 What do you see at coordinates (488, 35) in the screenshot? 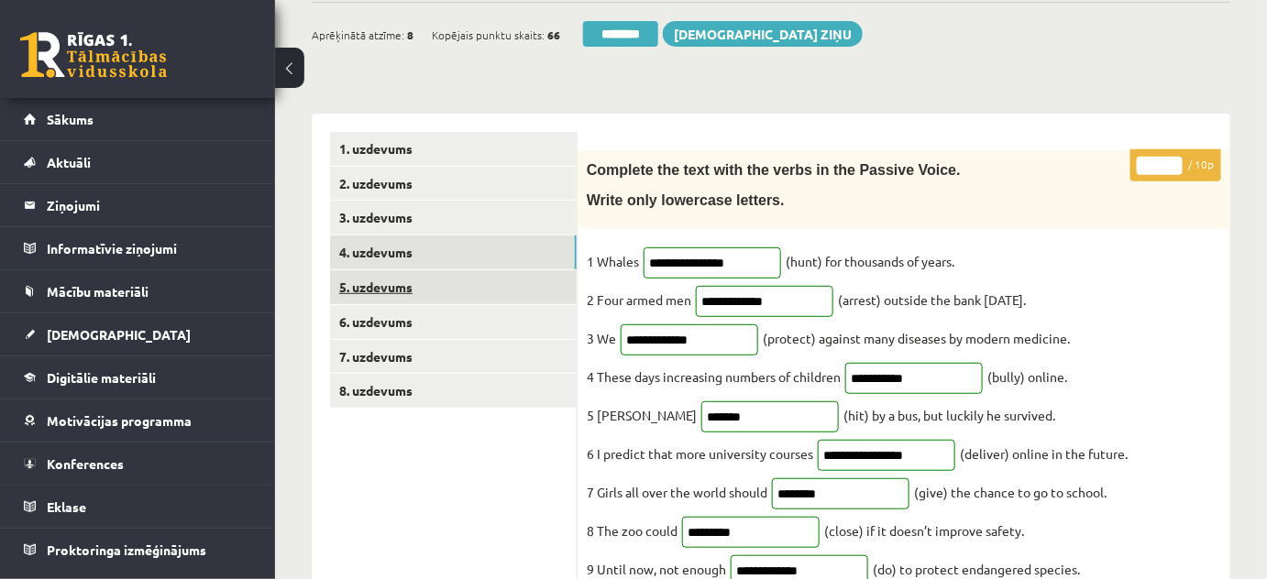
I see `span: Kopējais punktu skaits:` at bounding box center [488, 35].